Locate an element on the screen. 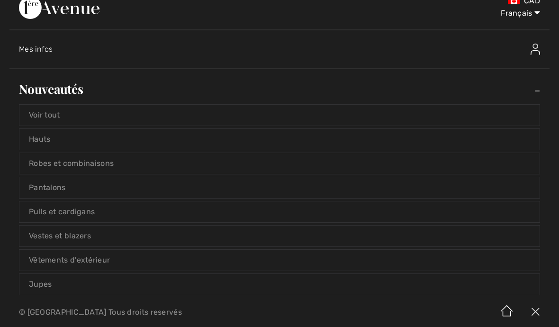  a: Nouveautés is located at coordinates (279, 89).